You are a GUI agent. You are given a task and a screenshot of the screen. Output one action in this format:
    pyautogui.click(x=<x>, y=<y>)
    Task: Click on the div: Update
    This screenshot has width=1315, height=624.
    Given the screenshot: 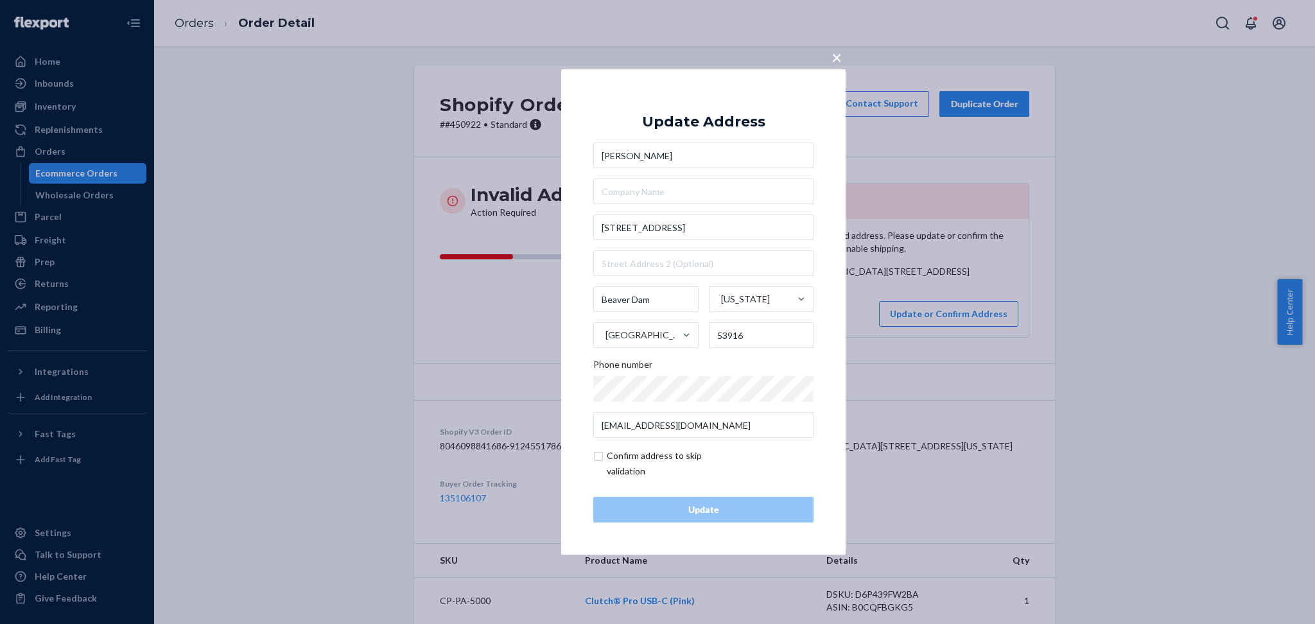 What is the action you would take?
    pyautogui.click(x=703, y=510)
    